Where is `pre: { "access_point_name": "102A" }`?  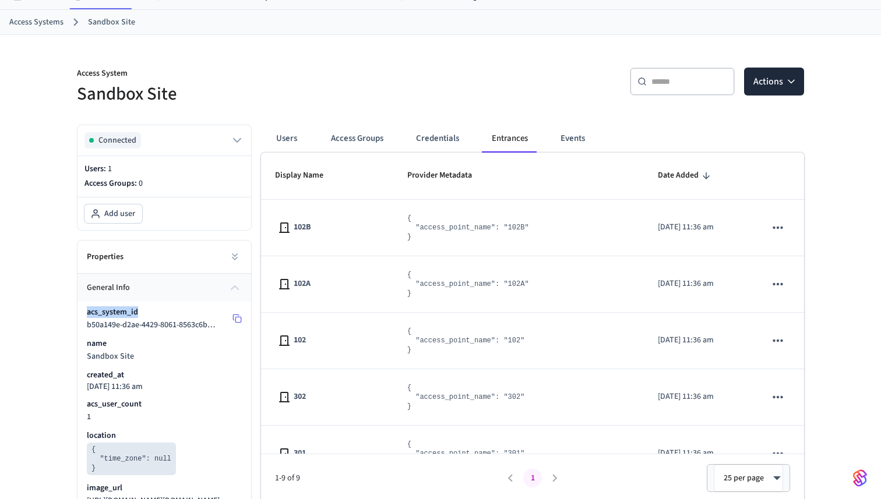 pre: { "access_point_name": "102A" } is located at coordinates (468, 284).